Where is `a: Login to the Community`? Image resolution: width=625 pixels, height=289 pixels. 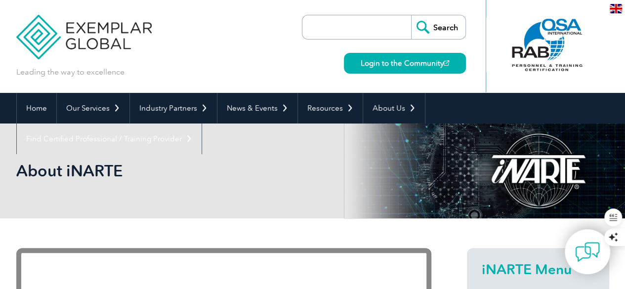 a: Login to the Community is located at coordinates (405, 63).